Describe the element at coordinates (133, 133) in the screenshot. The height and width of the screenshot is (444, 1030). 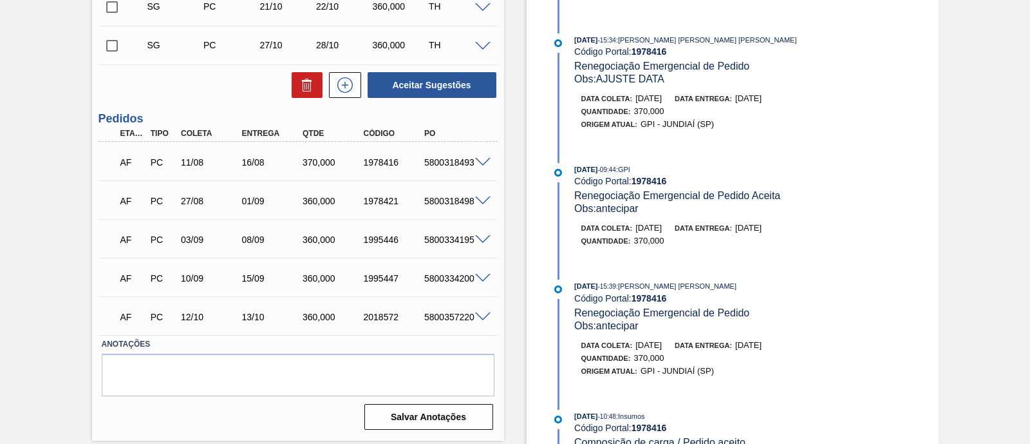
I see `div: Etapa` at that location.